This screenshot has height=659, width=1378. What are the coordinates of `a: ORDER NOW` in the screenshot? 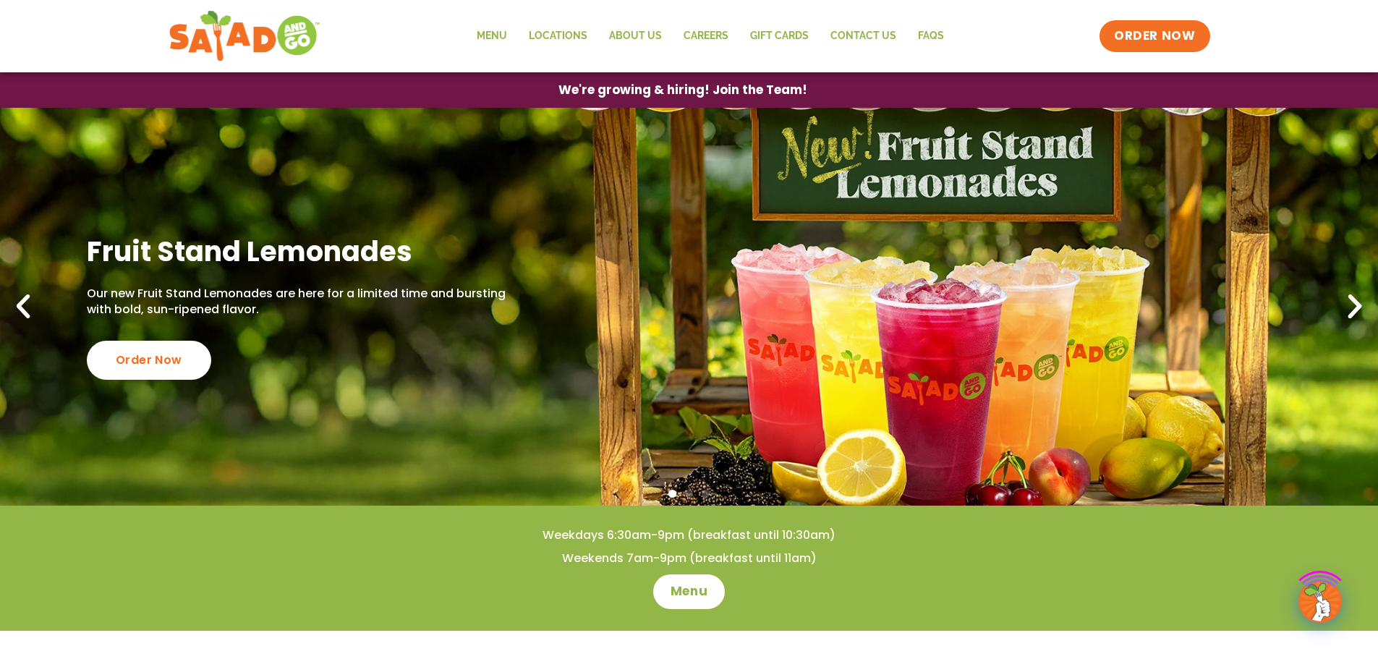 It's located at (1155, 36).